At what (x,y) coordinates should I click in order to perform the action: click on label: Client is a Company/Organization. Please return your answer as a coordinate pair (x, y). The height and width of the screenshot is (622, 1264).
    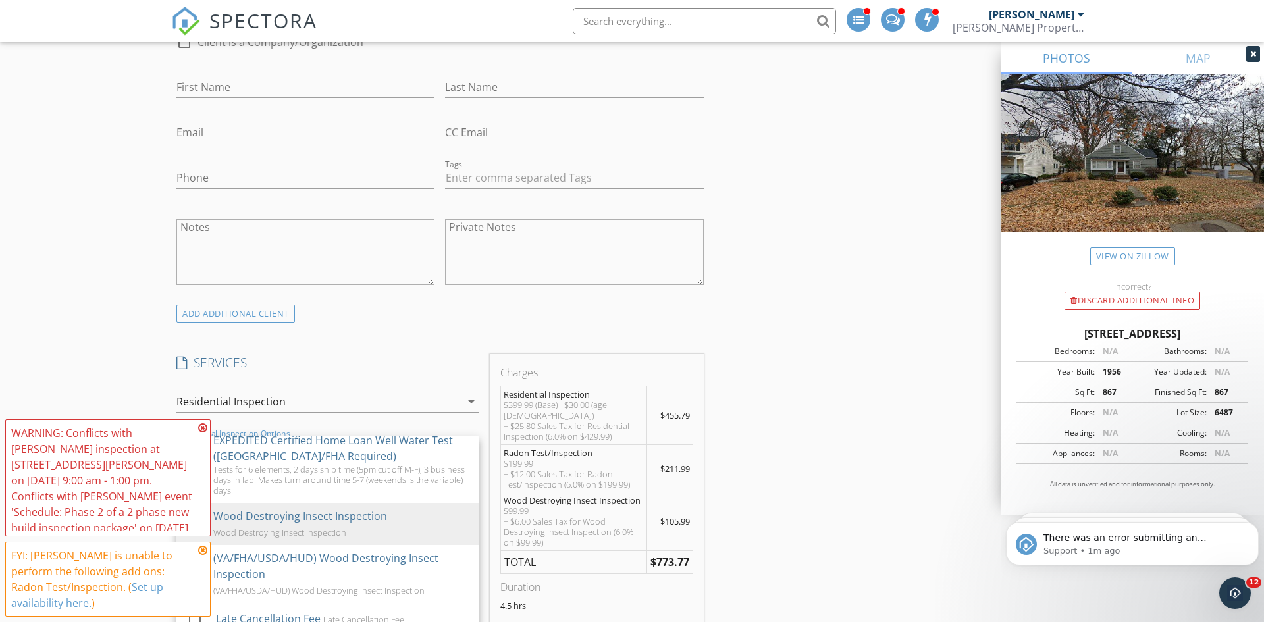
    Looking at the image, I should click on (281, 42).